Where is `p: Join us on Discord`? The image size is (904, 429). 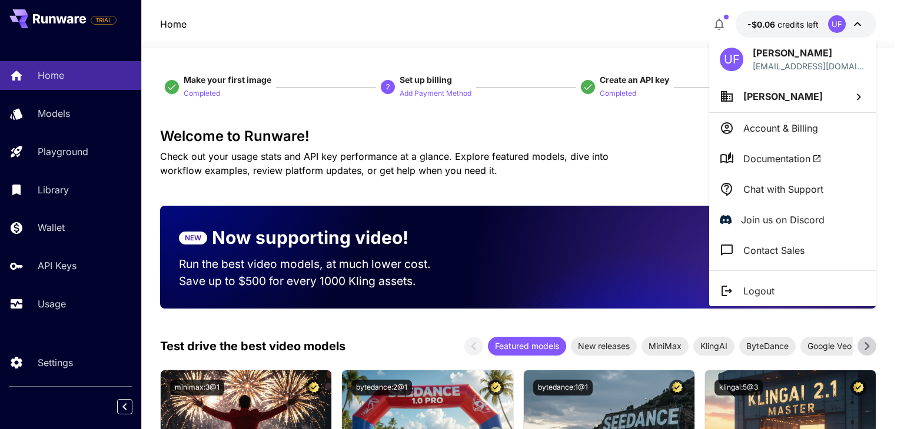 p: Join us on Discord is located at coordinates (782, 220).